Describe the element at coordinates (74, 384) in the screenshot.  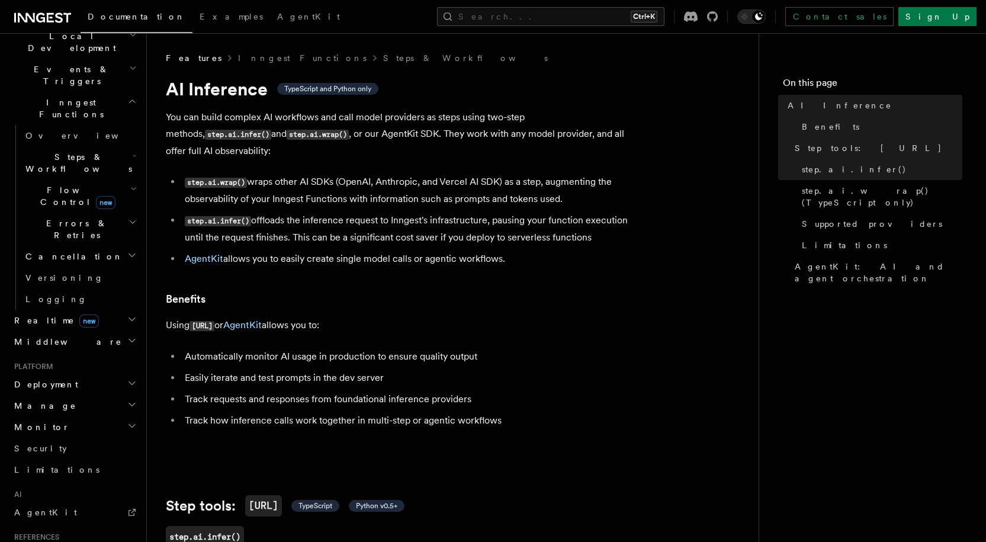
I see `button: Deployment` at that location.